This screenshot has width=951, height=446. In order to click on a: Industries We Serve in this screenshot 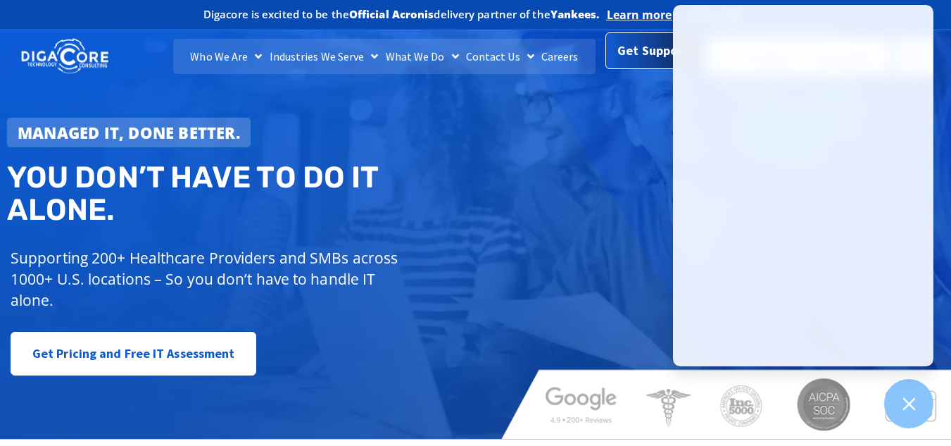, I will do `click(324, 56)`.